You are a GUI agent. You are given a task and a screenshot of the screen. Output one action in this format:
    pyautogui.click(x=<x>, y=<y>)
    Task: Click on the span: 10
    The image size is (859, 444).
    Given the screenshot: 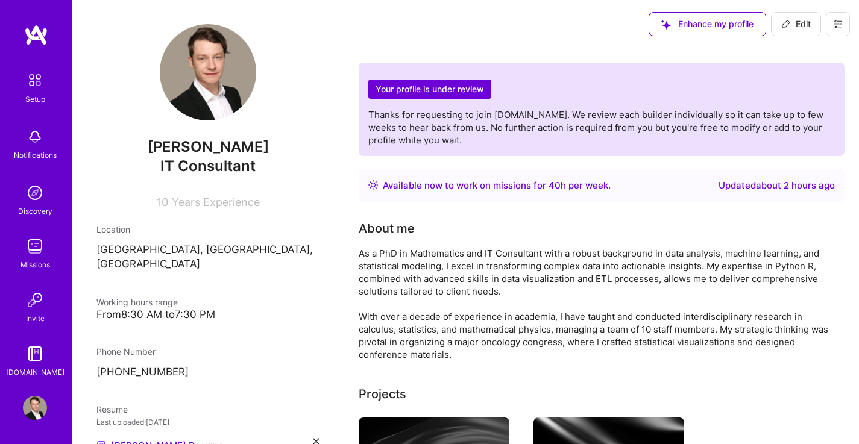 What is the action you would take?
    pyautogui.click(x=162, y=202)
    